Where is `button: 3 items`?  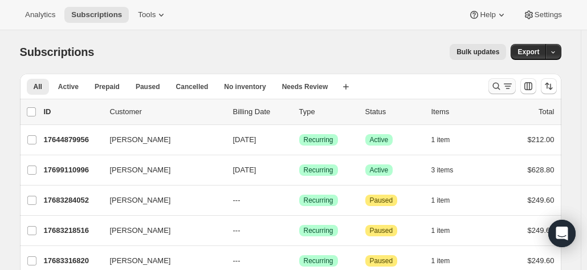 button: 3 items is located at coordinates (449, 170).